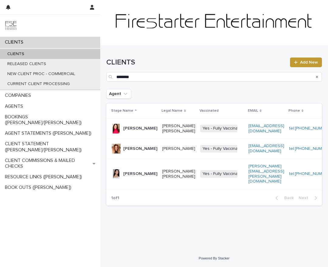 This screenshot has width=328, height=267. Describe the element at coordinates (41, 74) in the screenshot. I see `p: NEW CLIENT PROC - COMMERCIAL` at that location.